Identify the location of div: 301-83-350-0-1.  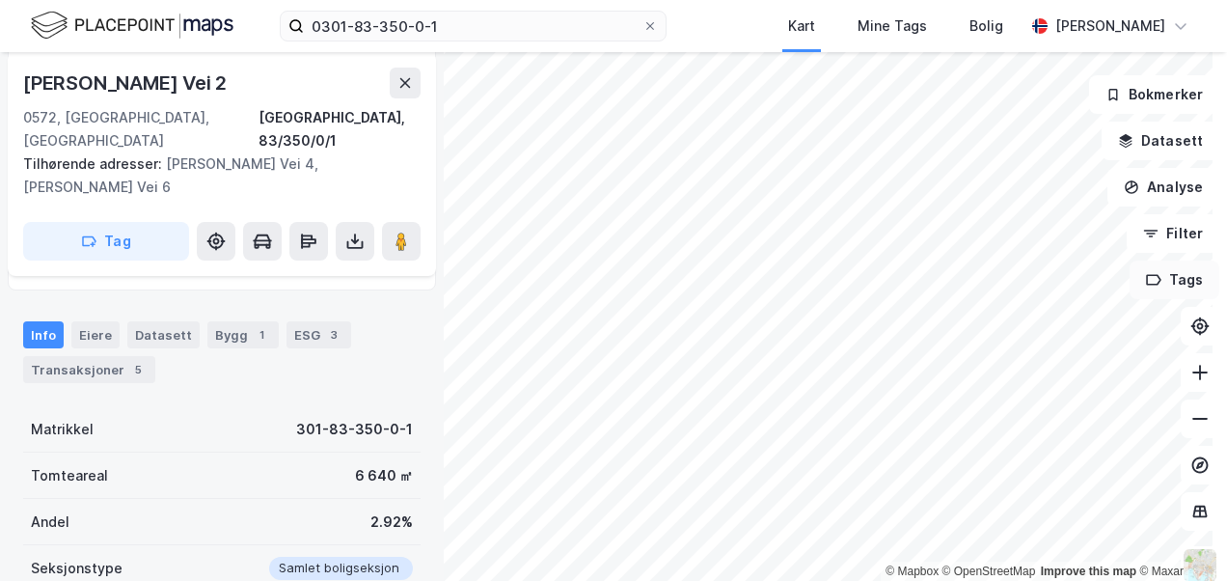
(354, 429).